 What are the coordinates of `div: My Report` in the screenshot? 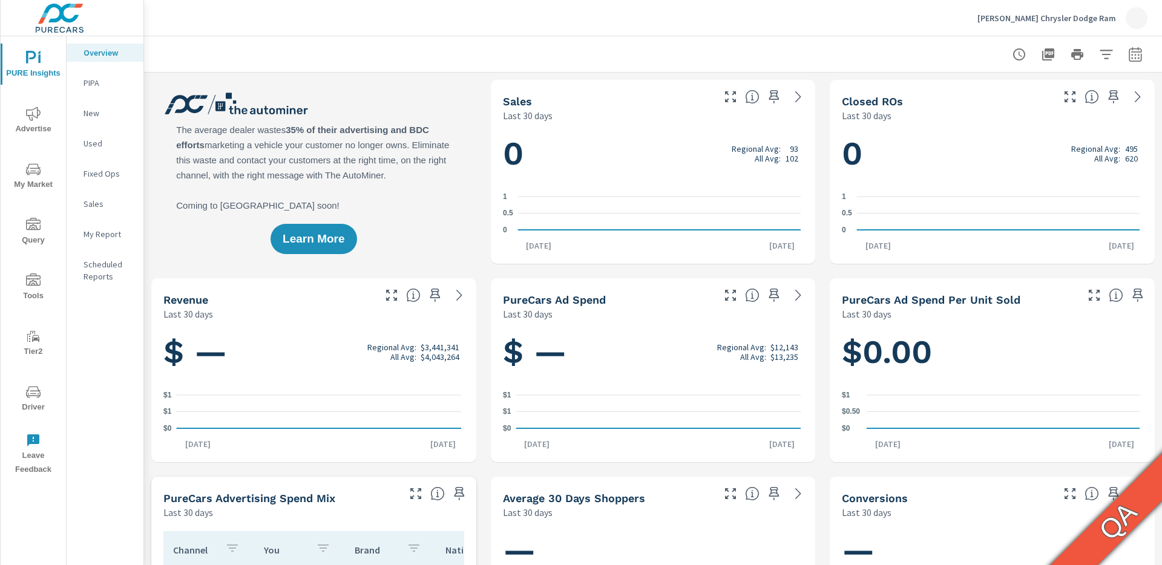 It's located at (105, 234).